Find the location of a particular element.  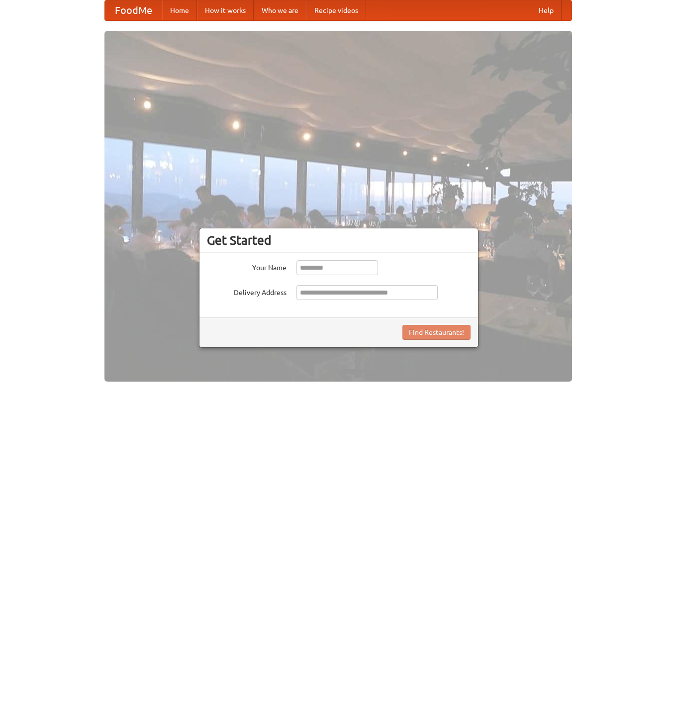

a: Home is located at coordinates (180, 10).